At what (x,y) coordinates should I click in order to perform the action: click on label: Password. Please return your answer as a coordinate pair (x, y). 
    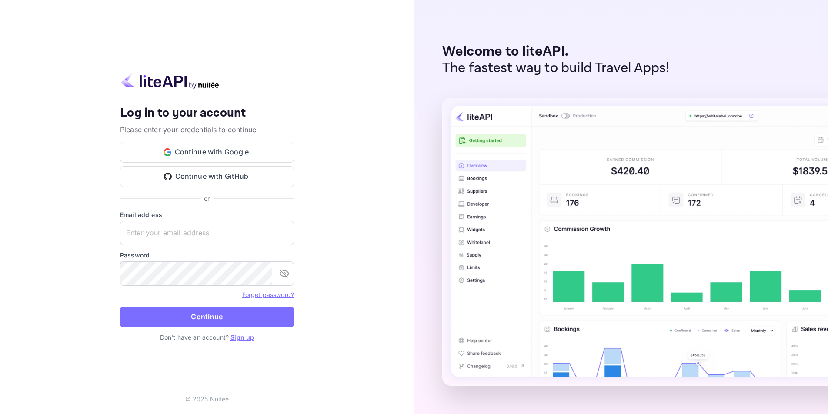
    Looking at the image, I should click on (207, 255).